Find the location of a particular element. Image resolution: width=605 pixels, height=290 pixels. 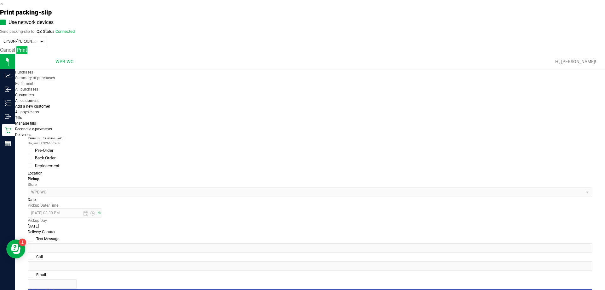

label: Email is located at coordinates (310, 275).